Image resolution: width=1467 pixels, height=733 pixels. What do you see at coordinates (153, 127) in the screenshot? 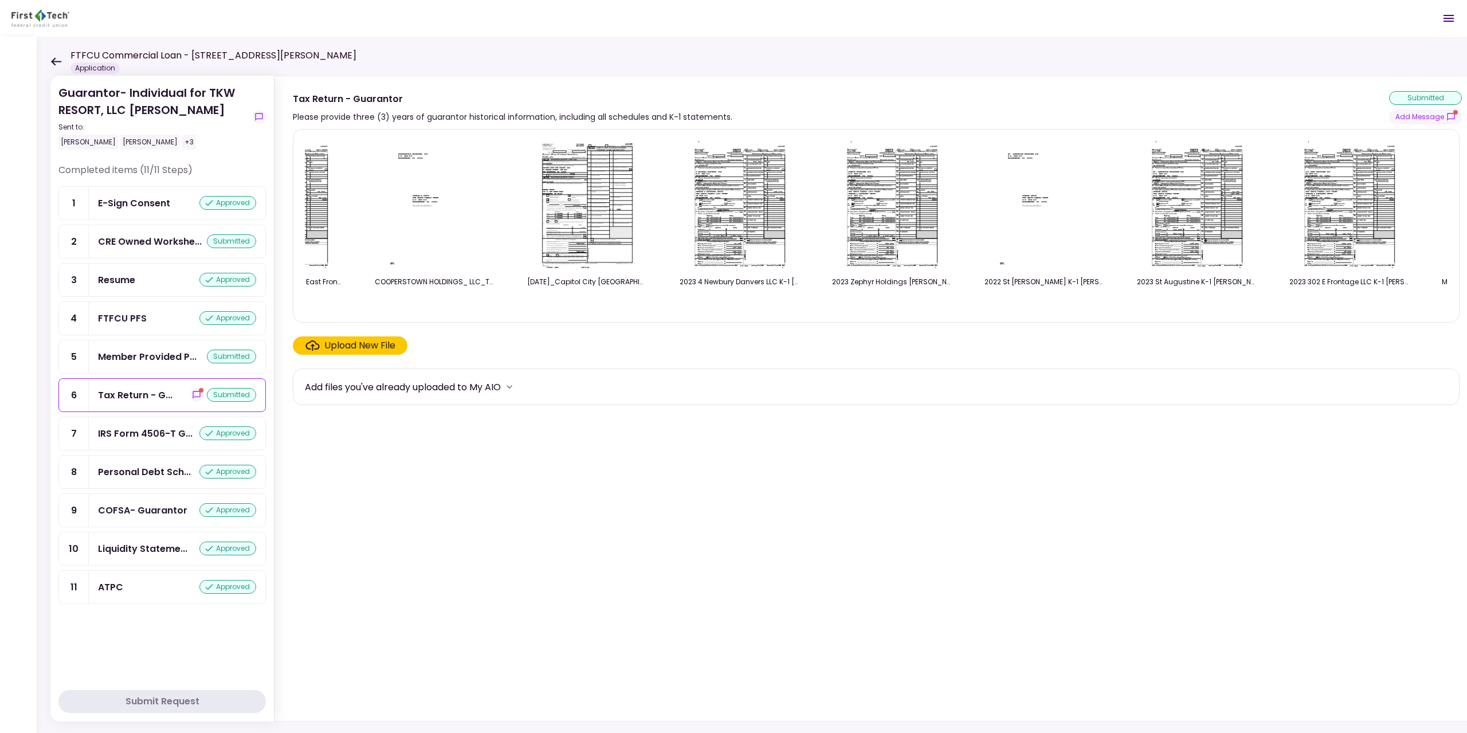
I see `div: Sent to:` at bounding box center [153, 127].